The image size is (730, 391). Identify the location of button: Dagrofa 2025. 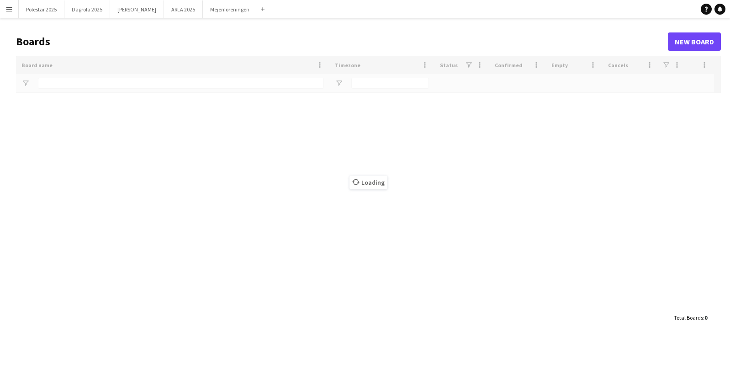
(87, 9).